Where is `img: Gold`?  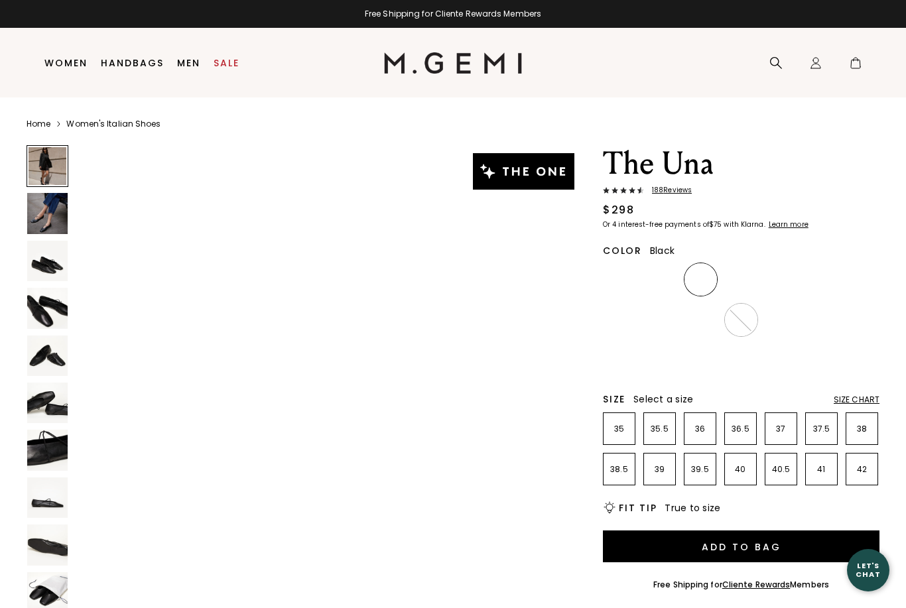
img: Gold is located at coordinates (862, 279).